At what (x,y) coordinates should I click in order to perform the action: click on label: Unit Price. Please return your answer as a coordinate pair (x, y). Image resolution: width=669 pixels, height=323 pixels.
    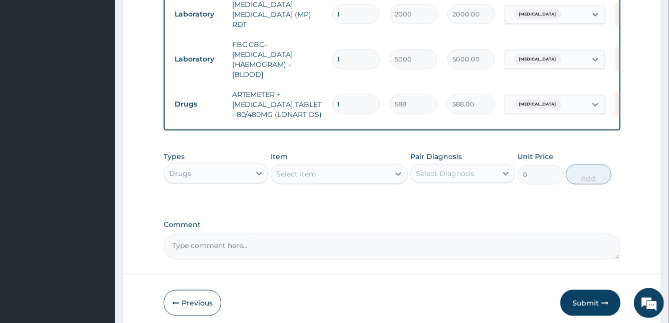
    Looking at the image, I should click on (536, 157).